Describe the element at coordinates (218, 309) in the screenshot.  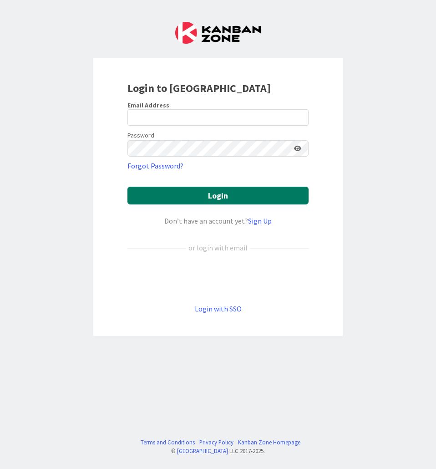
I see `a: Login with SSO` at that location.